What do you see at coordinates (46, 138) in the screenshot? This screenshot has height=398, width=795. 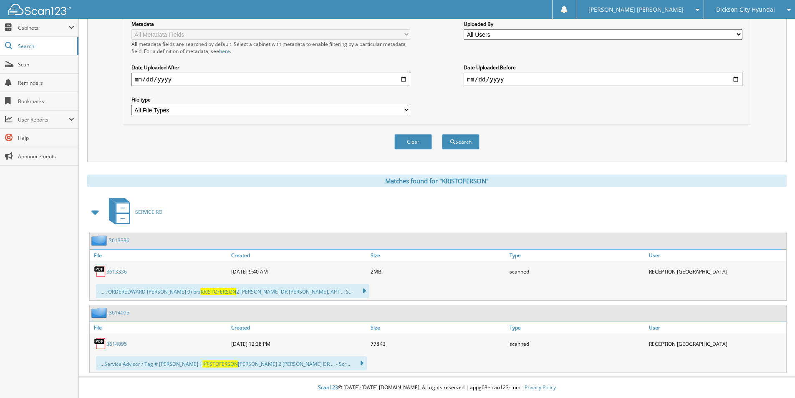 I see `span: Help` at bounding box center [46, 138].